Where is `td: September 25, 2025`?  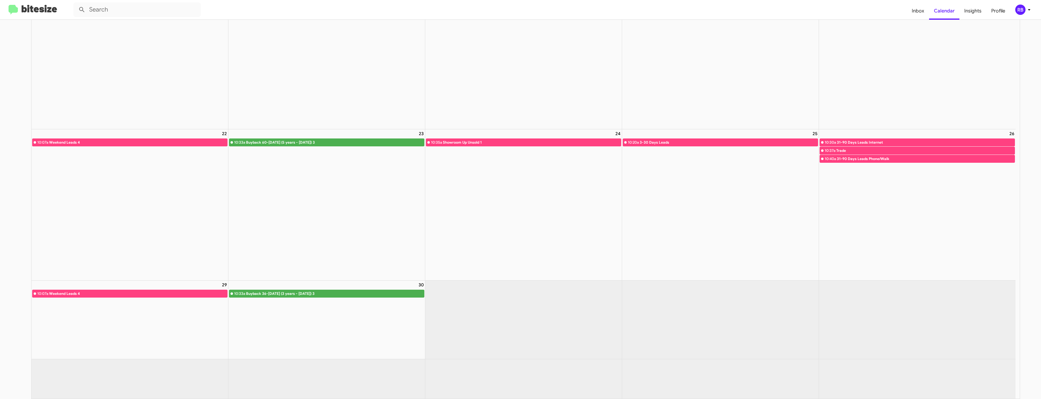
td: September 25, 2025 is located at coordinates (720, 204).